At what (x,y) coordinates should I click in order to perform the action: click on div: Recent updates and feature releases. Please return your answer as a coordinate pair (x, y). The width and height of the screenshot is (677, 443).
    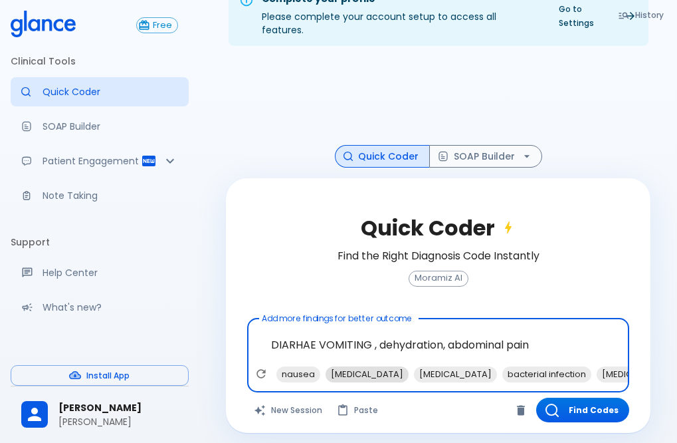
    Looking at the image, I should click on (100, 307).